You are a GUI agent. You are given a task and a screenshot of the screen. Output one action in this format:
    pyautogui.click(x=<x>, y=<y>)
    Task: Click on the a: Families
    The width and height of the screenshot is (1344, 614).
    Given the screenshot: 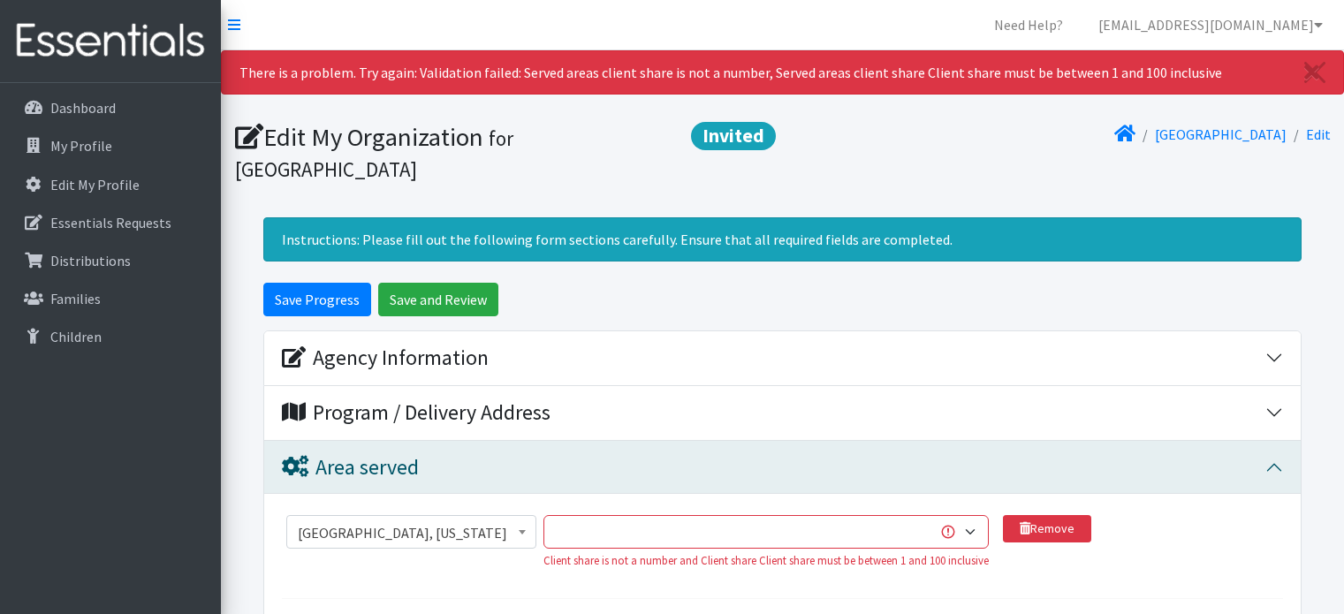 What is the action you would take?
    pyautogui.click(x=110, y=299)
    